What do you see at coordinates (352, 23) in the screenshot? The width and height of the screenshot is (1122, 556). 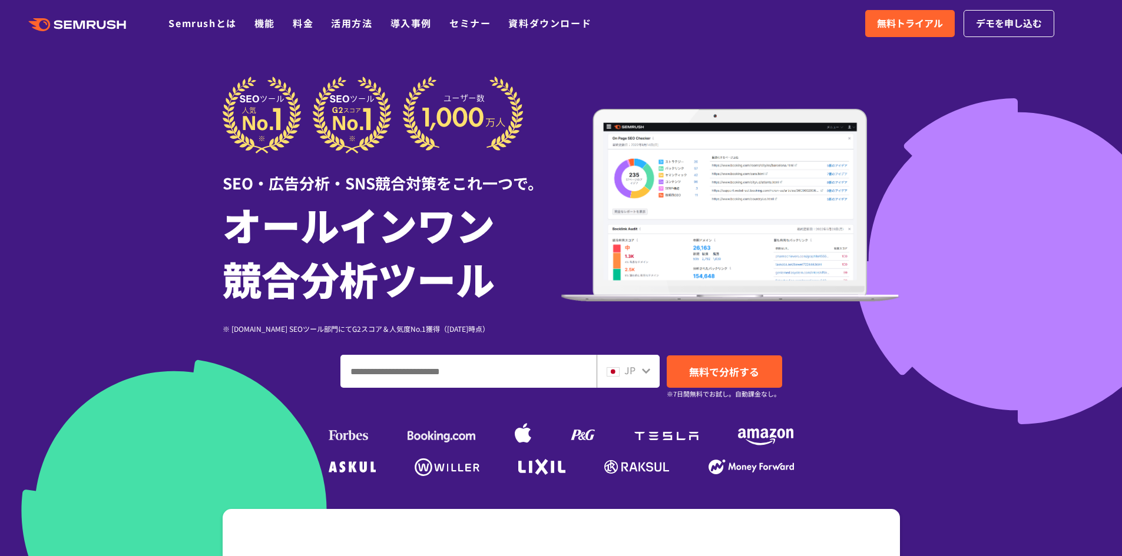 I see `a: 活用方法` at bounding box center [352, 23].